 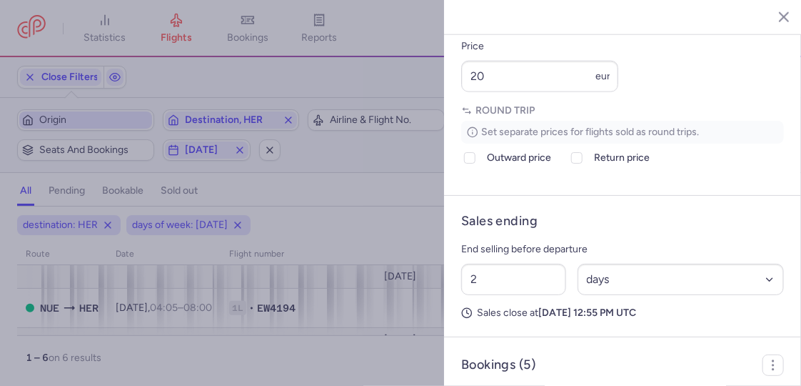 I want to click on span: eur, so click(x=603, y=76).